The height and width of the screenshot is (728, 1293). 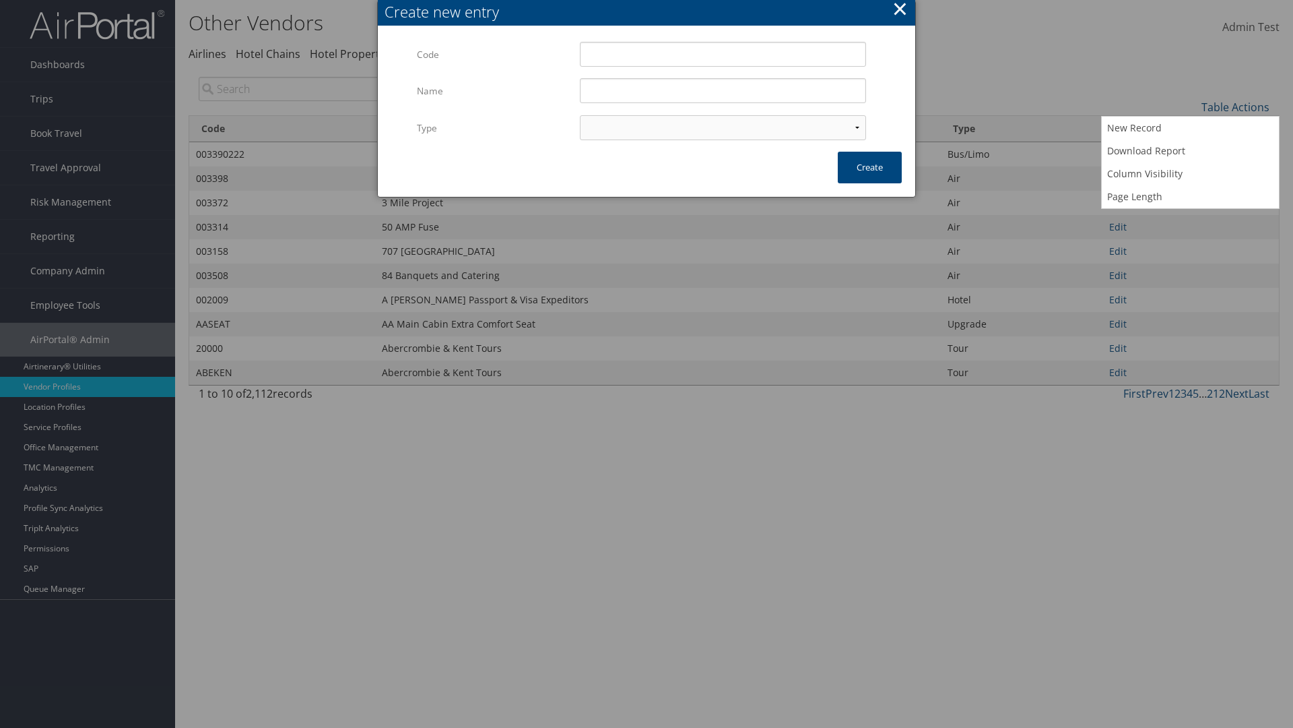 I want to click on button: Create, so click(x=870, y=167).